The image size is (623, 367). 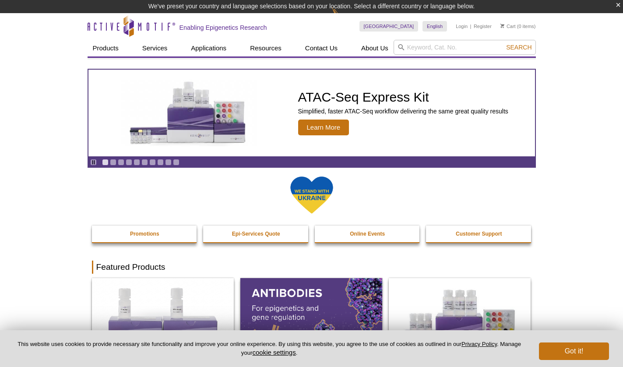 What do you see at coordinates (460, 321) in the screenshot?
I see `img: CUT&Tag-IT® Express Assay Kit` at bounding box center [460, 321].